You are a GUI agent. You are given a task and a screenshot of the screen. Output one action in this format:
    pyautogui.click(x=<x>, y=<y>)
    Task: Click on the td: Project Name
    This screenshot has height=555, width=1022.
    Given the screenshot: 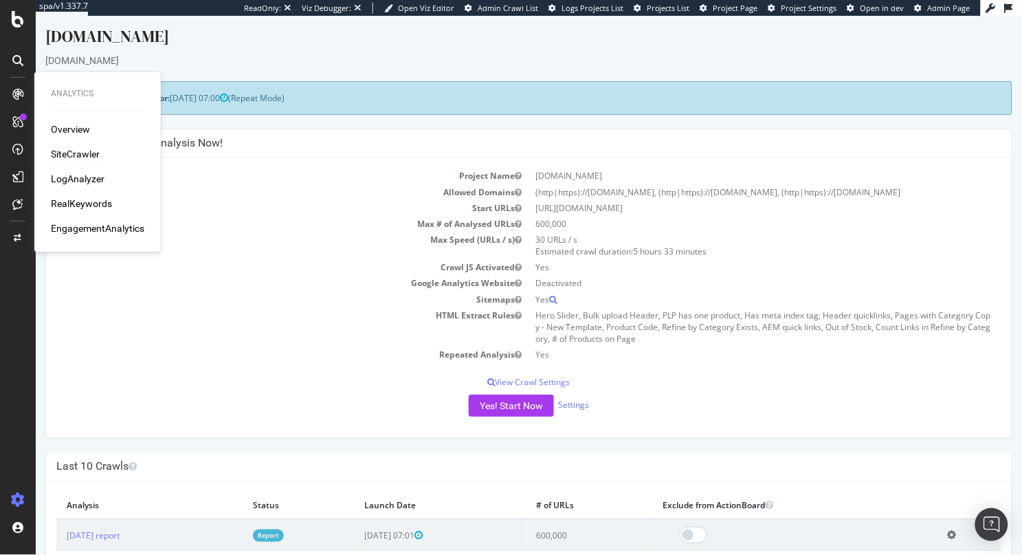 What is the action you would take?
    pyautogui.click(x=257, y=159)
    